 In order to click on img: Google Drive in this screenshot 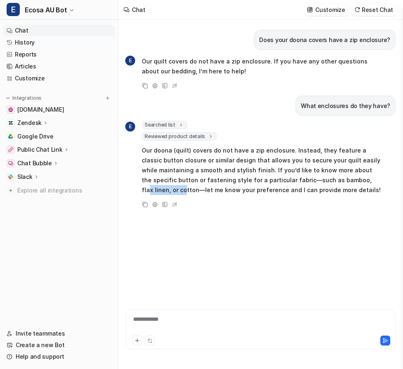, I will do `click(11, 136)`.